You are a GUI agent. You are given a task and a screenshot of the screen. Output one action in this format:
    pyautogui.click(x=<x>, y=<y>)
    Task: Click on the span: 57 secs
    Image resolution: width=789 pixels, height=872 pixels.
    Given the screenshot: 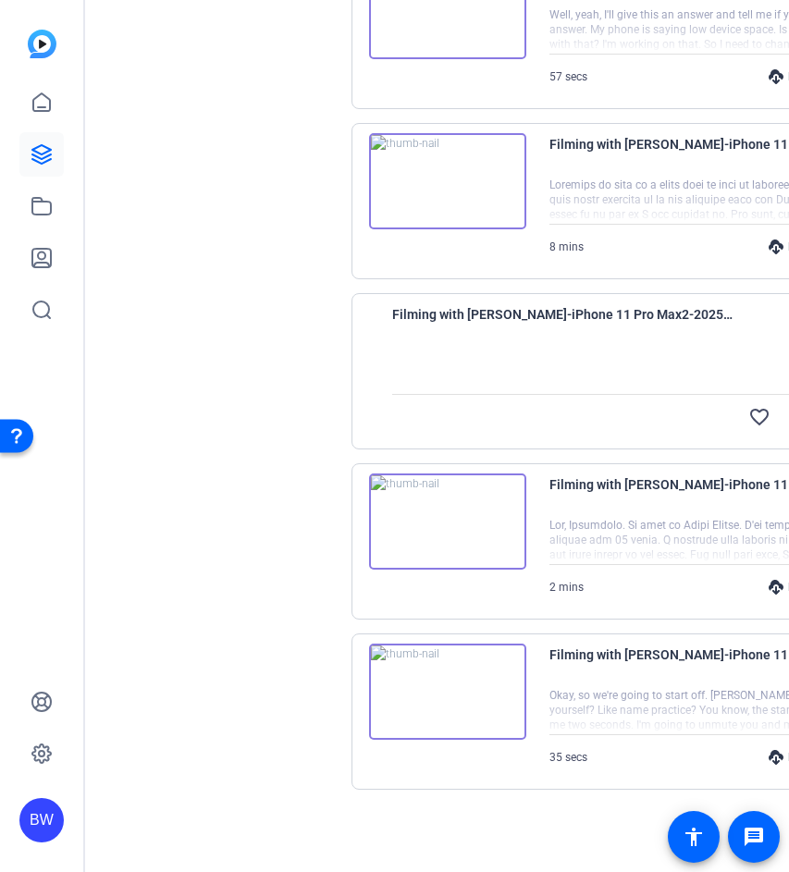 What is the action you would take?
    pyautogui.click(x=568, y=77)
    